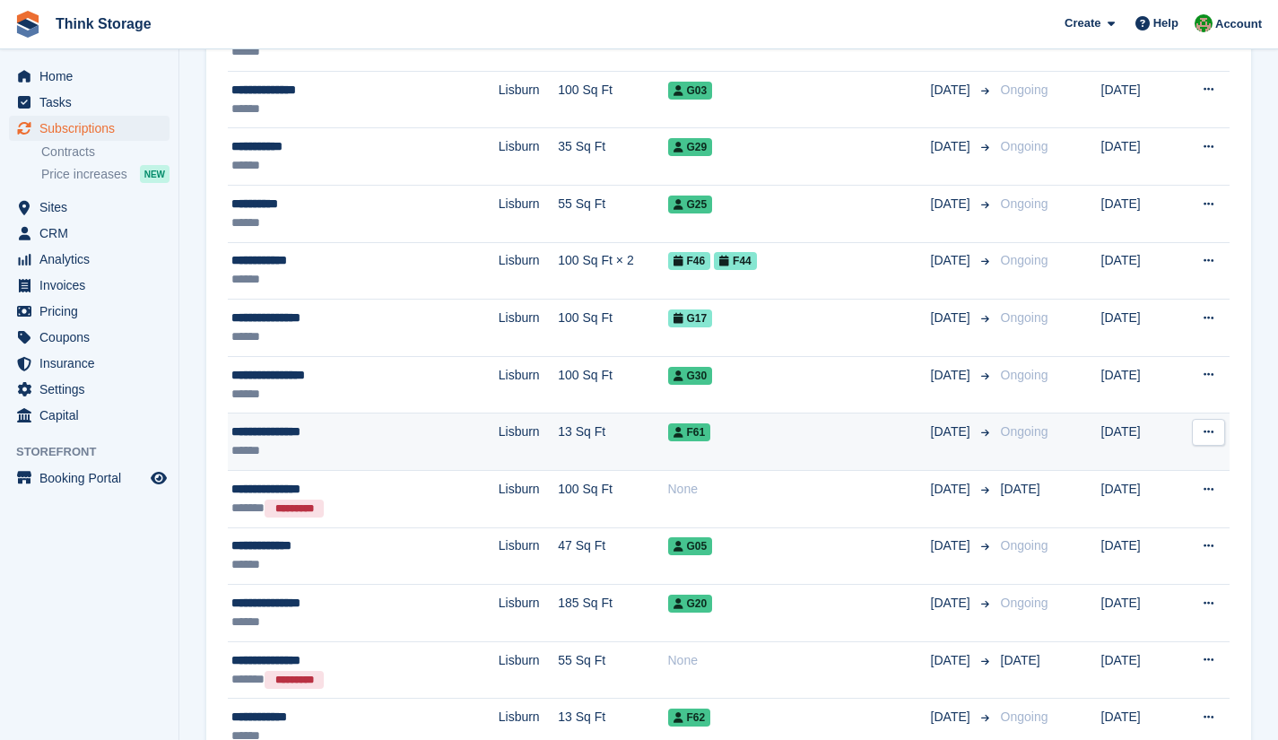  I want to click on td: 13 Sq Ft, so click(613, 442).